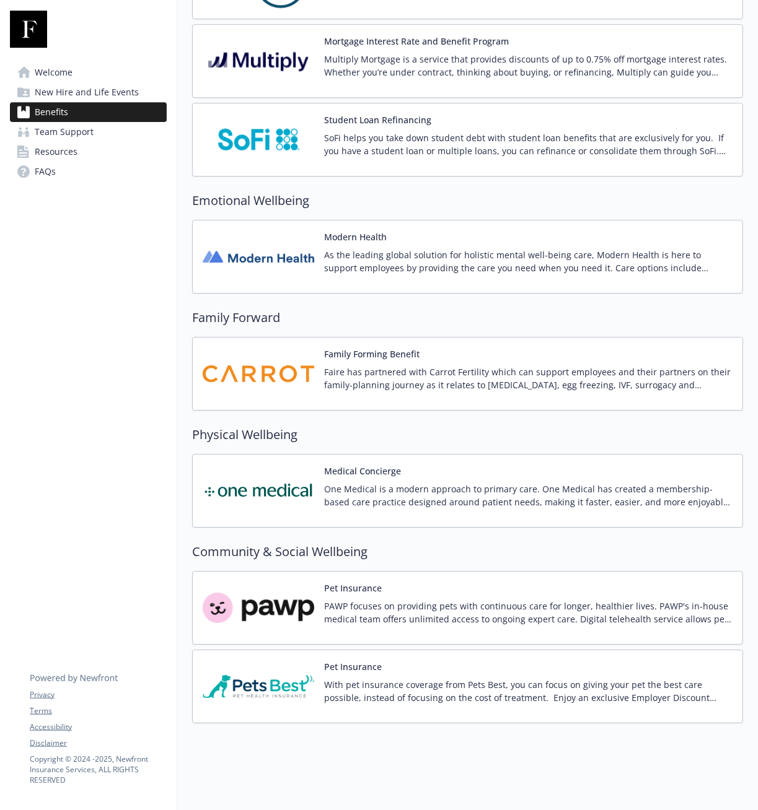 This screenshot has height=810, width=758. I want to click on img: One Medical carrier logo, so click(258, 491).